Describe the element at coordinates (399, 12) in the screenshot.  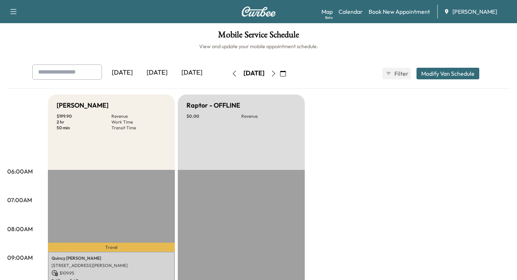
I see `a: Book New Appointment` at that location.